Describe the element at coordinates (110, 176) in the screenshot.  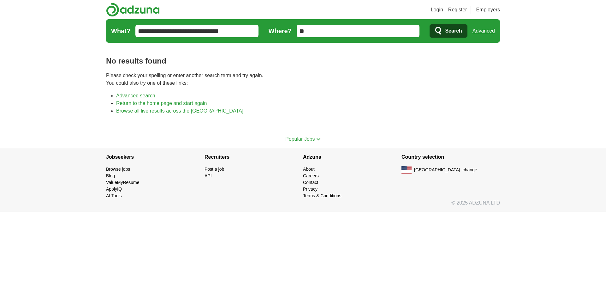
I see `a: Blog` at that location.